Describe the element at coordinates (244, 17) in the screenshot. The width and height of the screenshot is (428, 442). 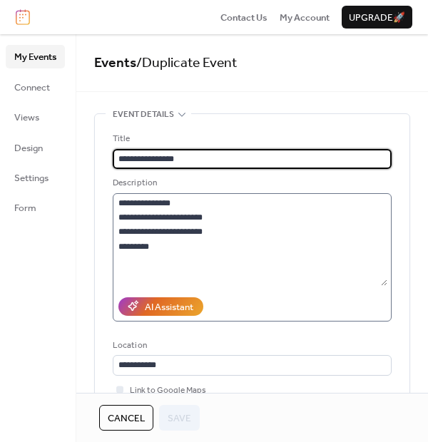
I see `a: Contact Us` at that location.